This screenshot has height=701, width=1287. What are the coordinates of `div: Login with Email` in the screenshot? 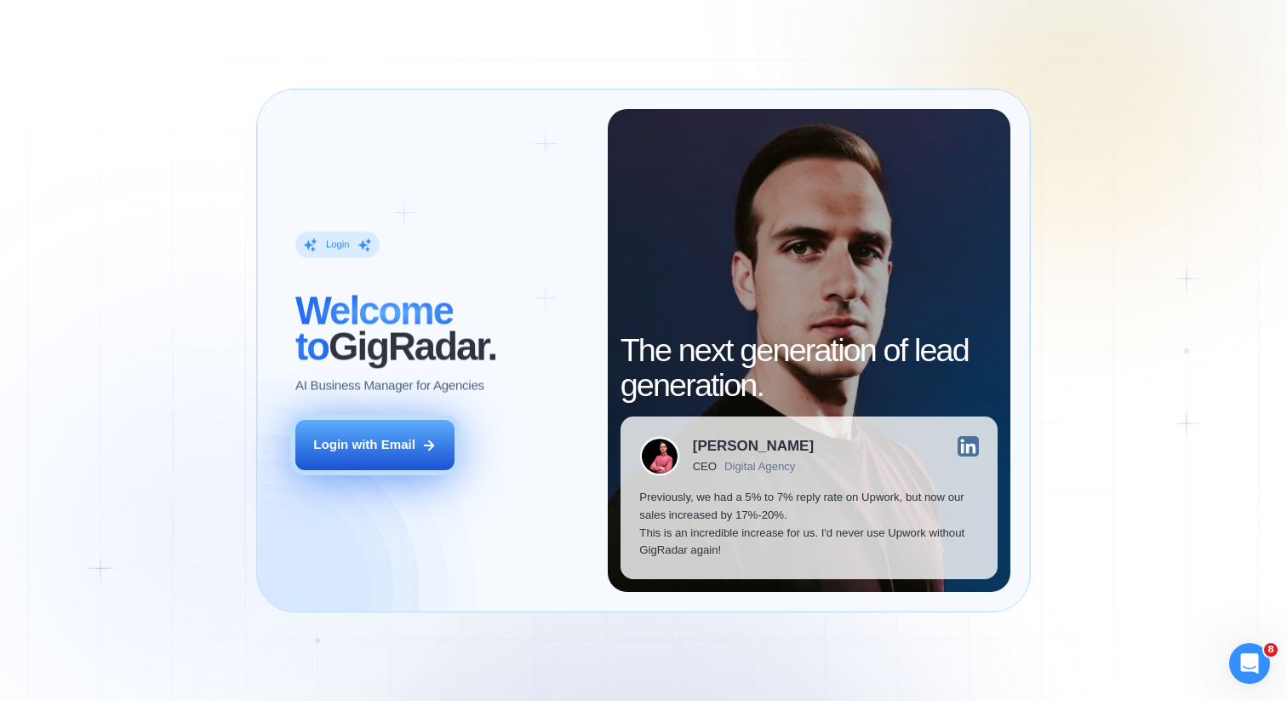 It's located at (364, 444).